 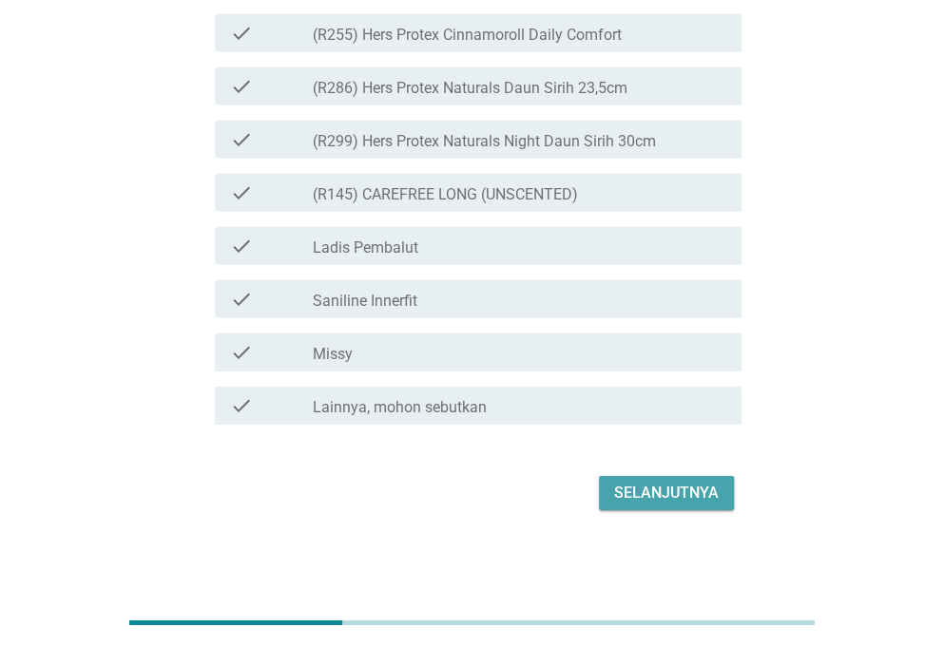 What do you see at coordinates (365, 301) in the screenshot?
I see `label: Saniline Innerfit` at bounding box center [365, 301].